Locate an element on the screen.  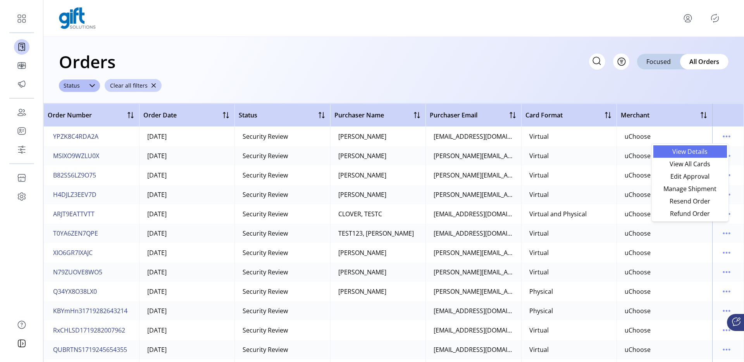
span: Purchaser Email is located at coordinates (453, 115).